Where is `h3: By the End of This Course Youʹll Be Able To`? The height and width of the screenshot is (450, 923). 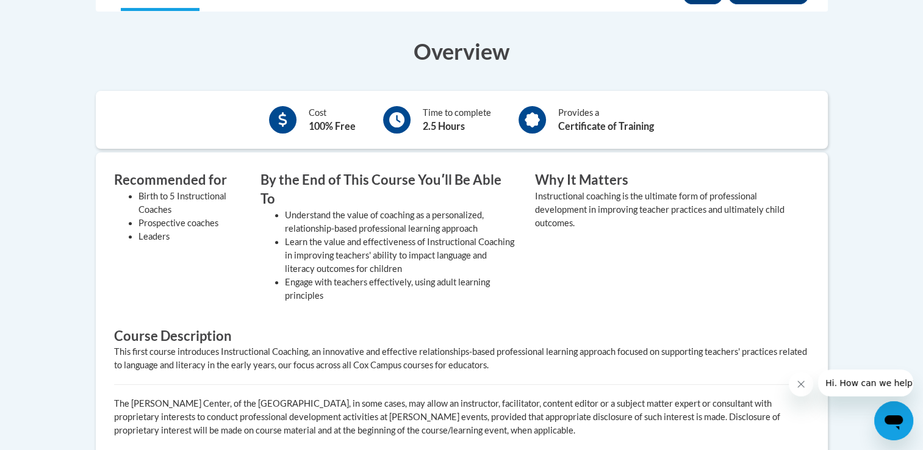 h3: By the End of This Course Youʹll Be Able To is located at coordinates (389, 190).